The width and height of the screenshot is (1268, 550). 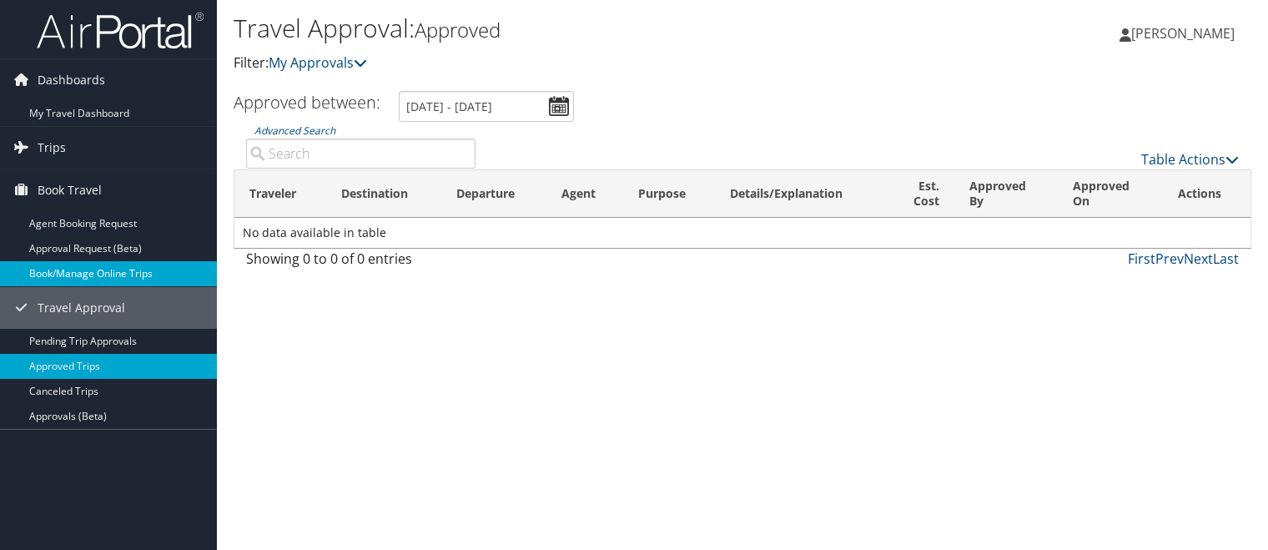 I want to click on a: Table Actions, so click(x=1189, y=159).